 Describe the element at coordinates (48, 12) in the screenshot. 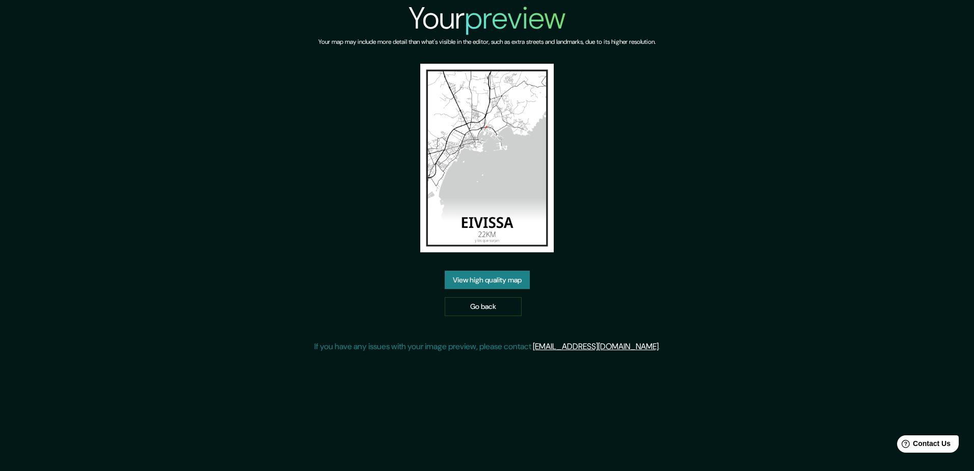

I see `span: Contact Us` at that location.